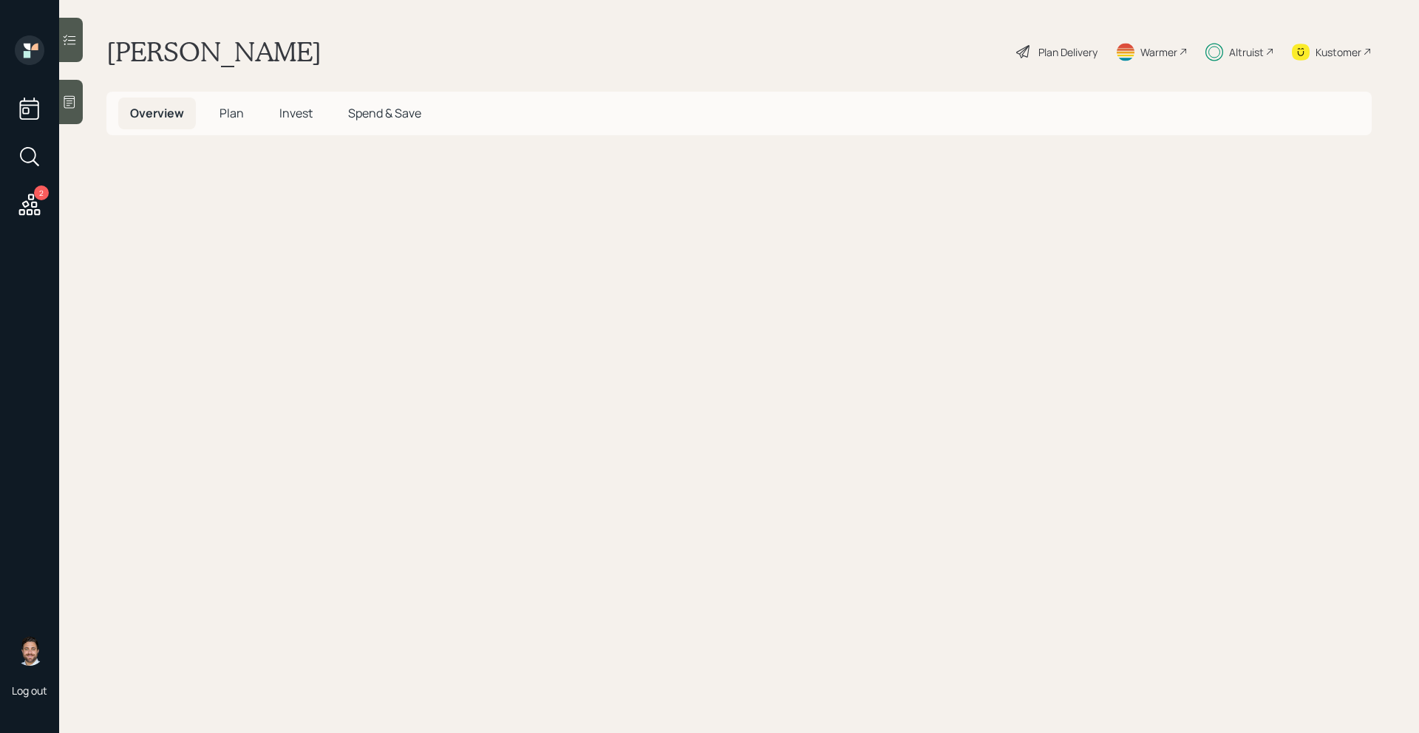 This screenshot has width=1419, height=733. I want to click on div: Plan Delivery, so click(1068, 52).